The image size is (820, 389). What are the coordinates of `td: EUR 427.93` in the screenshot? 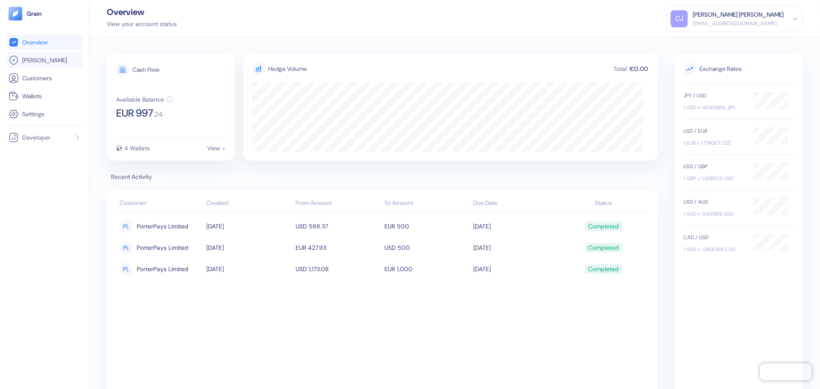 It's located at (338, 248).